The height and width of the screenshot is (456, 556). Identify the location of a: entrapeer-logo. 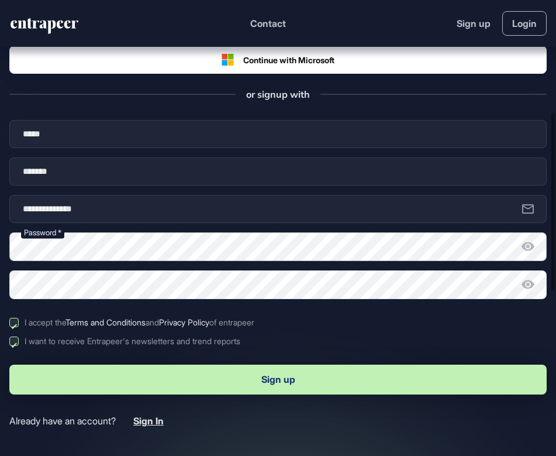
(44, 28).